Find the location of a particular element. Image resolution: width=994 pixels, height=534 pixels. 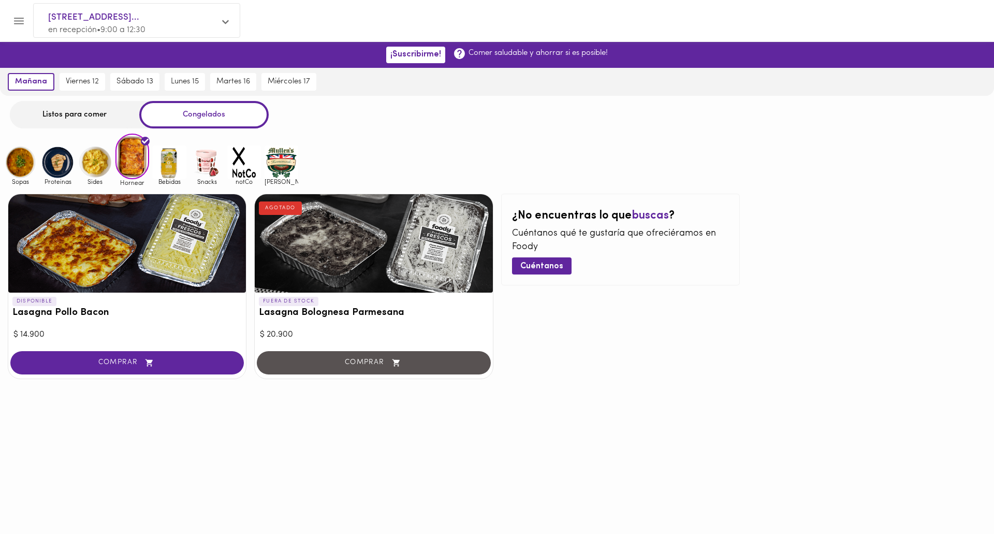

div: $ 14.900 is located at coordinates (127, 334).